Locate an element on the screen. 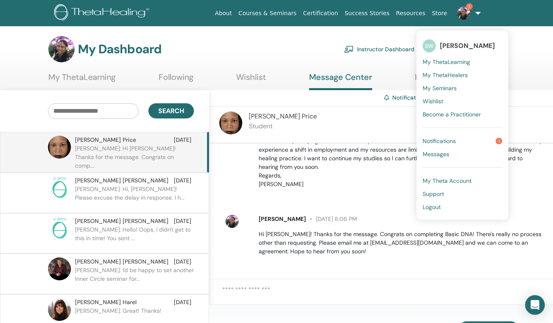 The image size is (553, 323). a: Courses & Seminars is located at coordinates (268, 13).